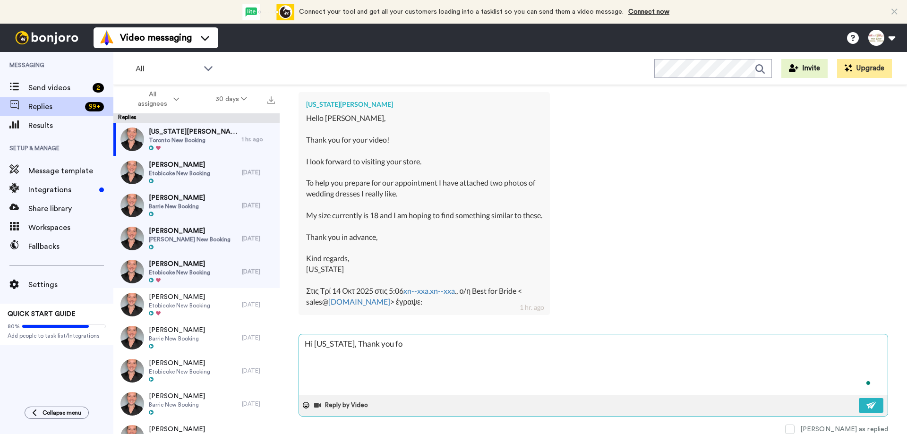 Image resolution: width=907 pixels, height=434 pixels. What do you see at coordinates (271, 99) in the screenshot?
I see `button: Export all results that match these filters now.` at bounding box center [271, 99].